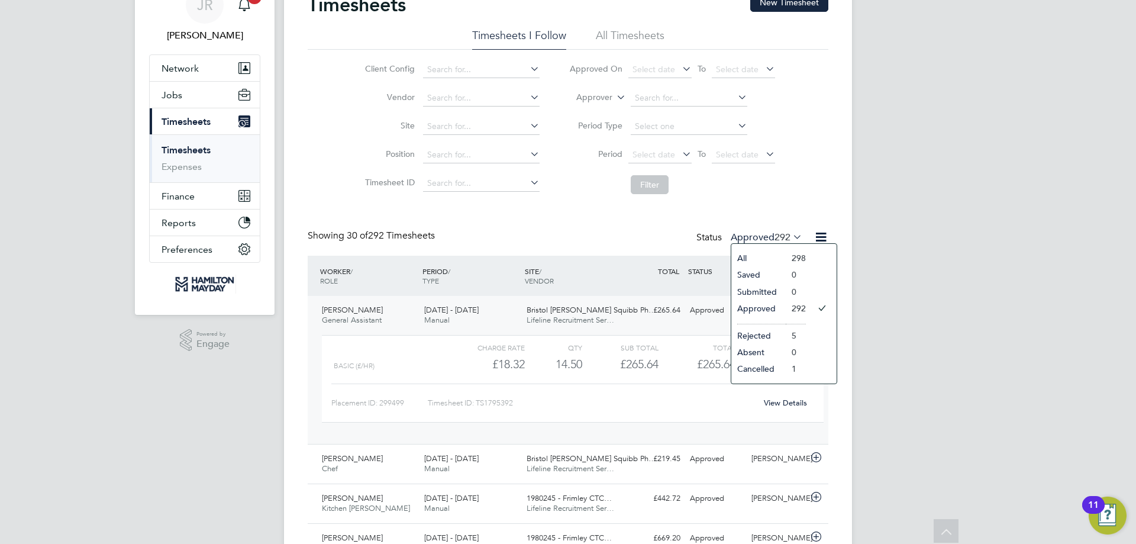 The height and width of the screenshot is (544, 1136). Describe the element at coordinates (329, 280) in the screenshot. I see `span: ROLE` at that location.